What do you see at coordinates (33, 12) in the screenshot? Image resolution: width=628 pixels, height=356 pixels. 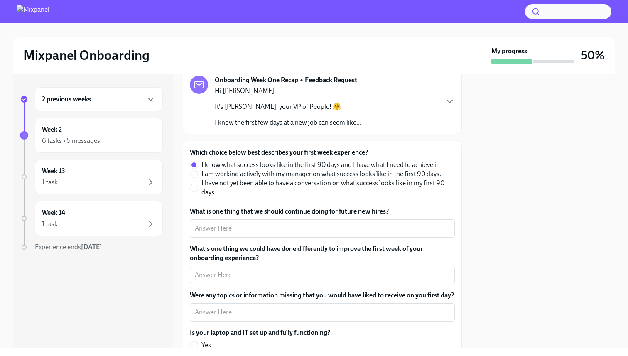 I see `img: Mixpanel` at bounding box center [33, 12].